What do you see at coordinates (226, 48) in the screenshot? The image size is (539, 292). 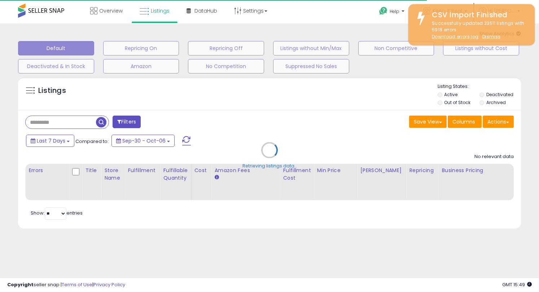 I see `button: Repricing Off` at bounding box center [226, 48].